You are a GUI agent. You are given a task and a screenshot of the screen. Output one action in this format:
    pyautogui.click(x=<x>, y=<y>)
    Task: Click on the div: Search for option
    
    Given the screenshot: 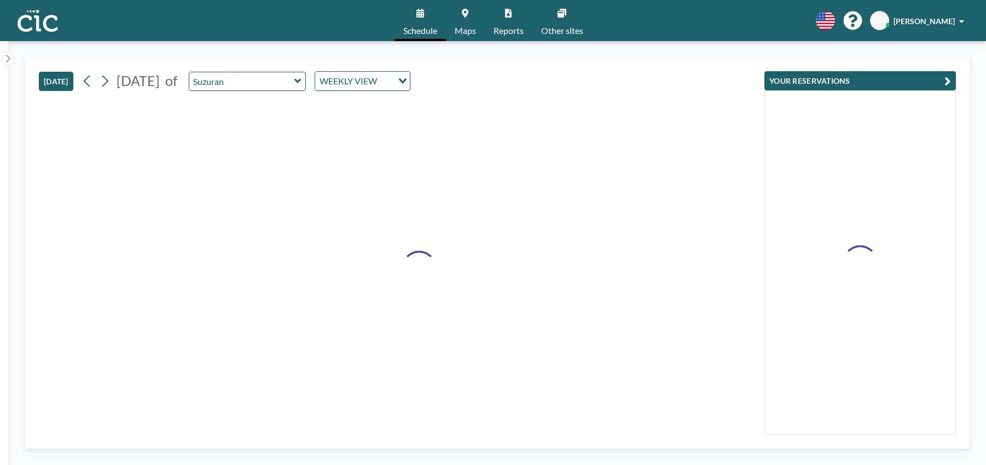 What is the action you would take?
    pyautogui.click(x=362, y=81)
    